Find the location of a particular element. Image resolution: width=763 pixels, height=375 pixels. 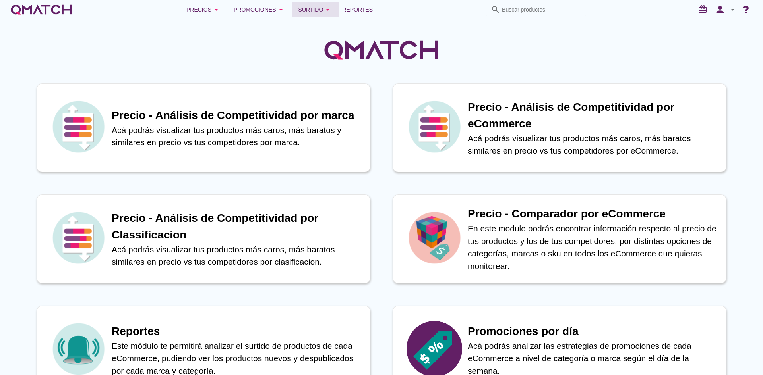

h1: Precio - Análisis de Competitividad por eCommerce is located at coordinates (593, 116).